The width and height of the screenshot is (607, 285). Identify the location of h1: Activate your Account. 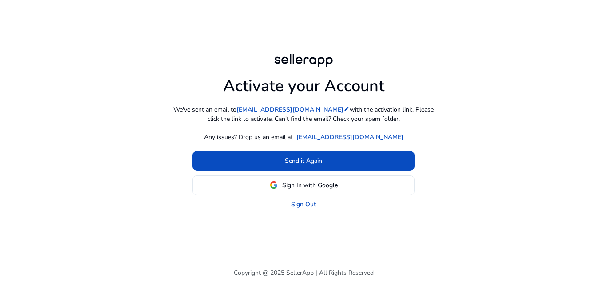
(304, 82).